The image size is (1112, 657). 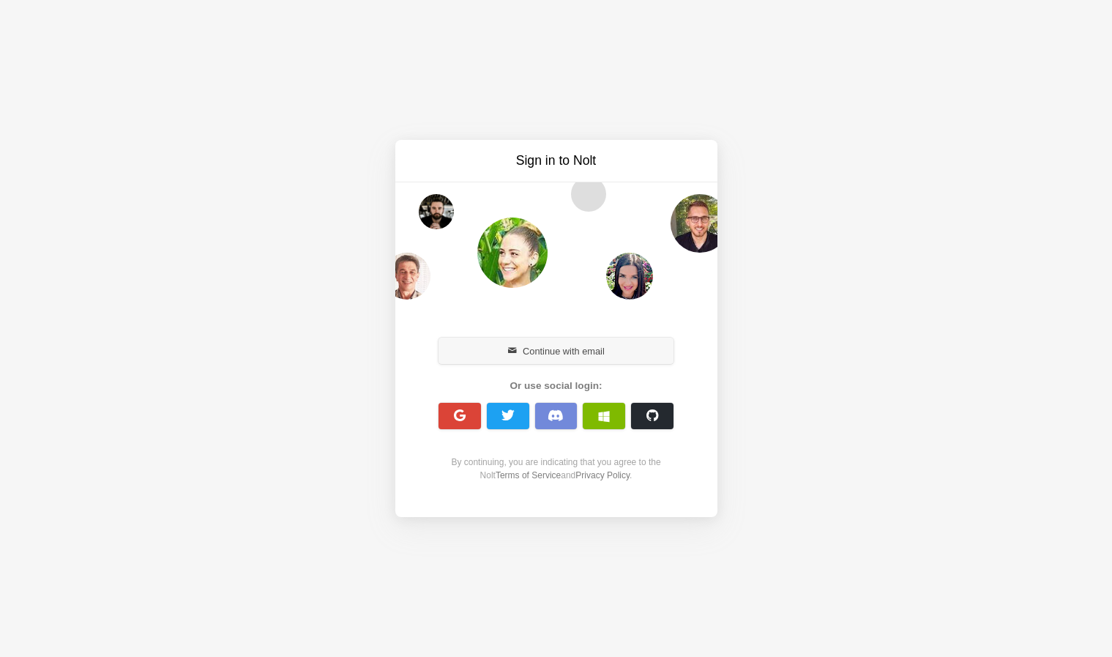 I want to click on div: By continuing, you are indicating that you agree to the Nolt and ., so click(x=557, y=469).